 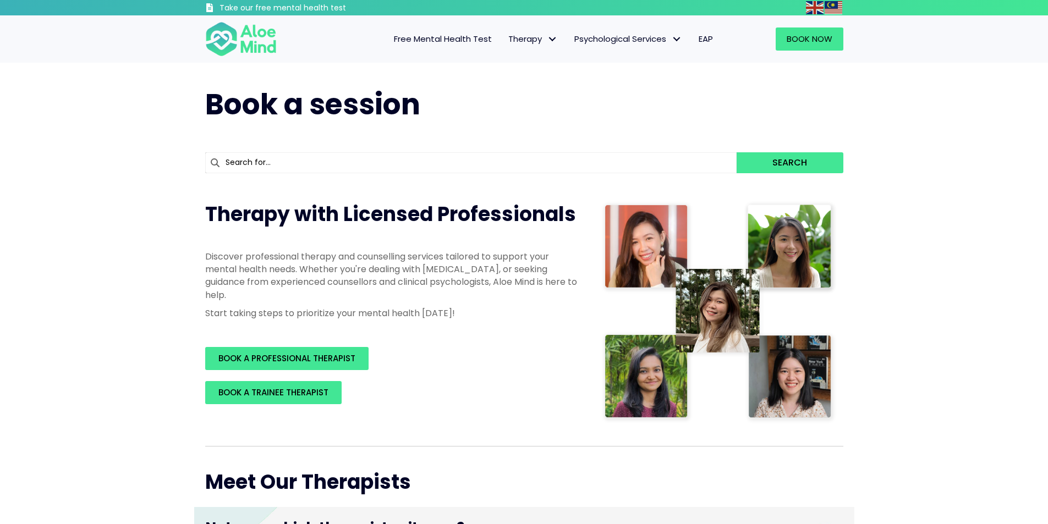 What do you see at coordinates (706, 39) in the screenshot?
I see `a: EAP` at bounding box center [706, 39].